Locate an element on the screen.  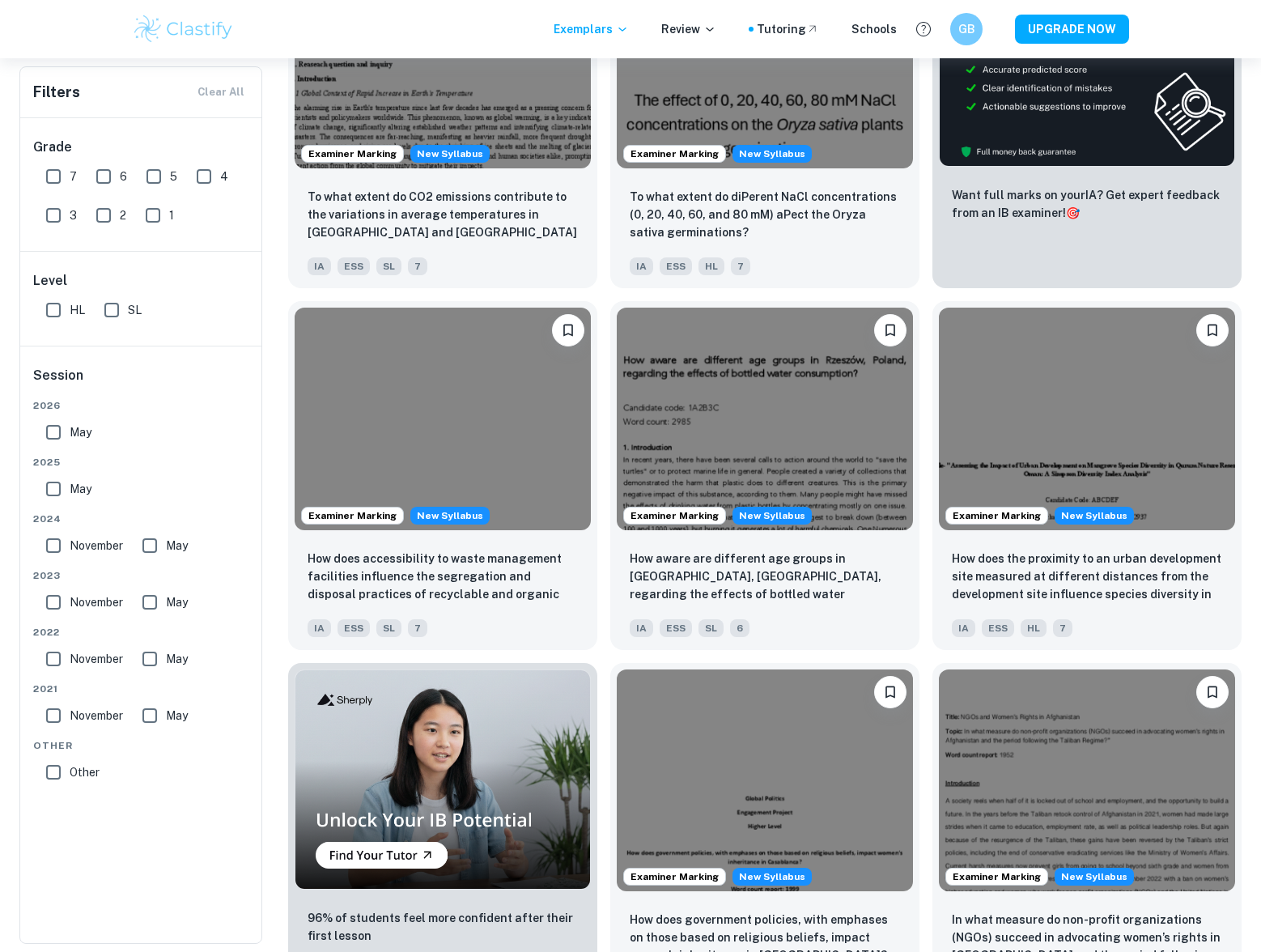
h6: Grade is located at coordinates (141, 148).